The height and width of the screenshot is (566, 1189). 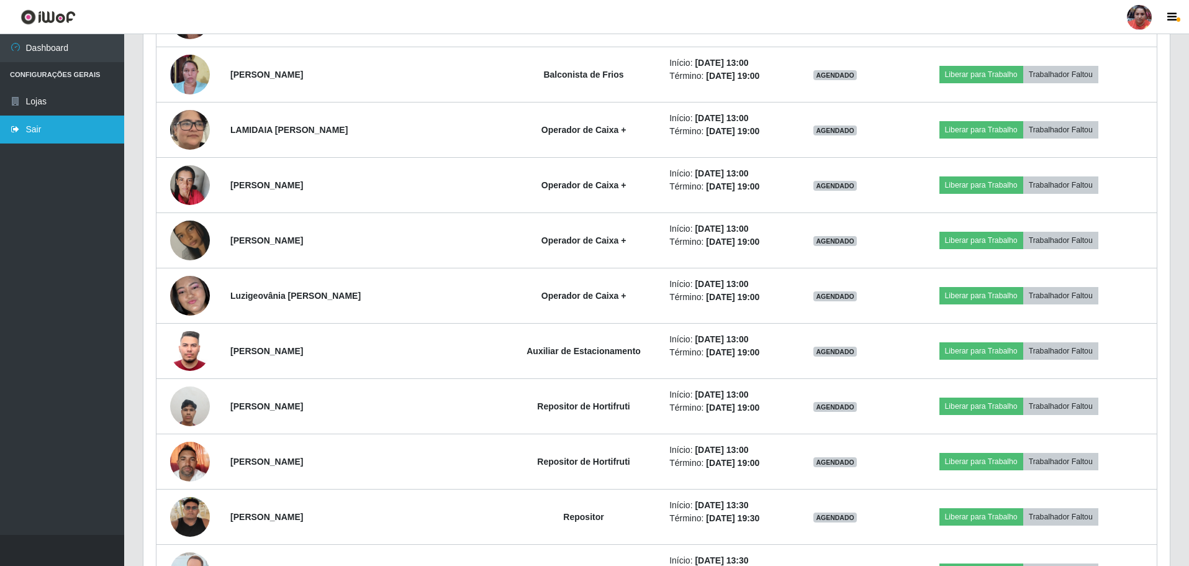 I want to click on img: 1753651273548.jpeg, so click(x=190, y=406).